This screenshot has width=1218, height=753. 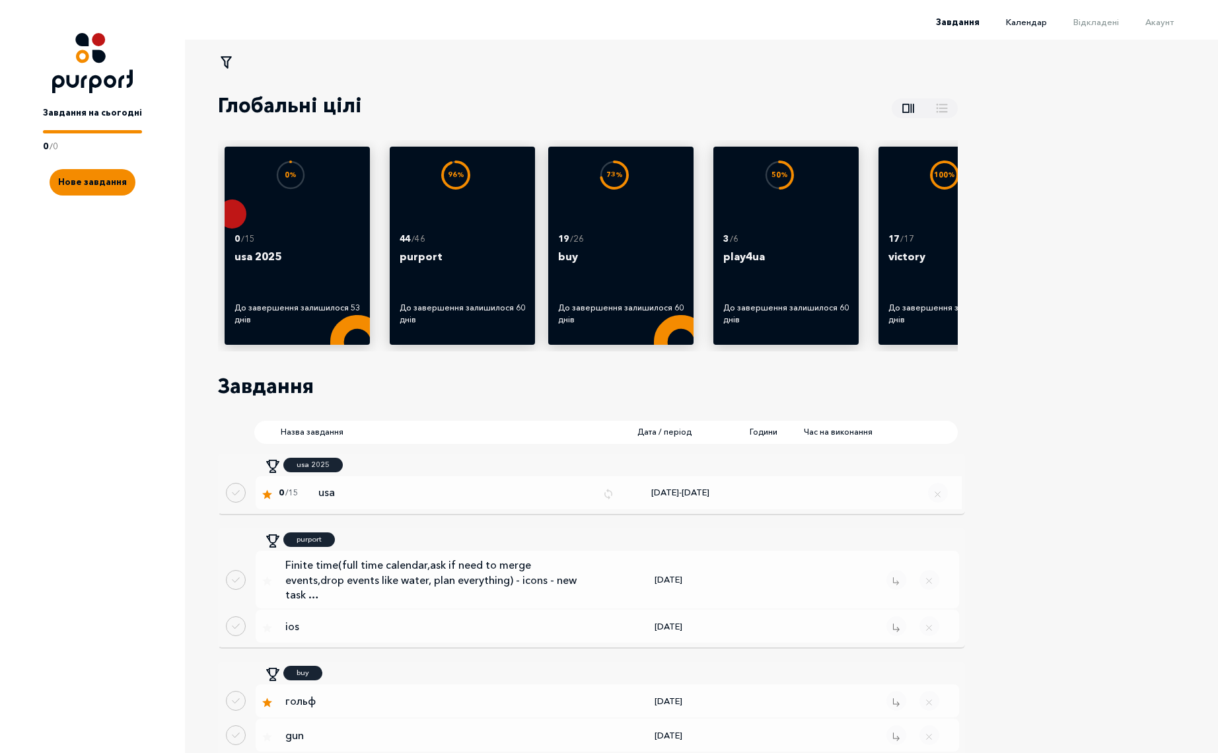 I want to click on p: 3, so click(x=726, y=239).